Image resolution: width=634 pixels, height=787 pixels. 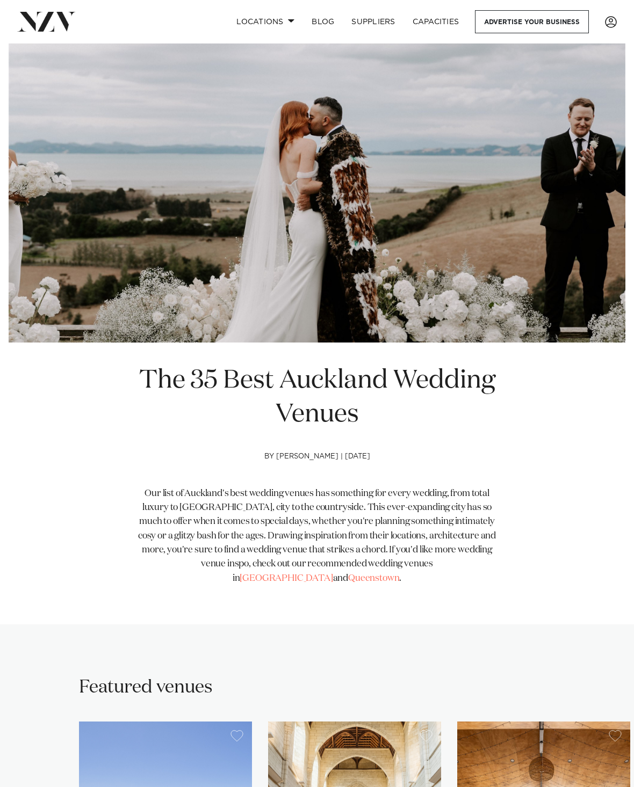 What do you see at coordinates (46, 21) in the screenshot?
I see `img: nzv-logo.png` at bounding box center [46, 21].